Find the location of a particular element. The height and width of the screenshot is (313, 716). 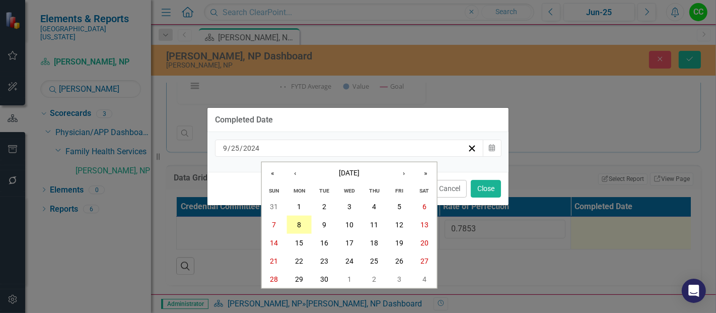

button: September 24, 2025 is located at coordinates (350, 261).